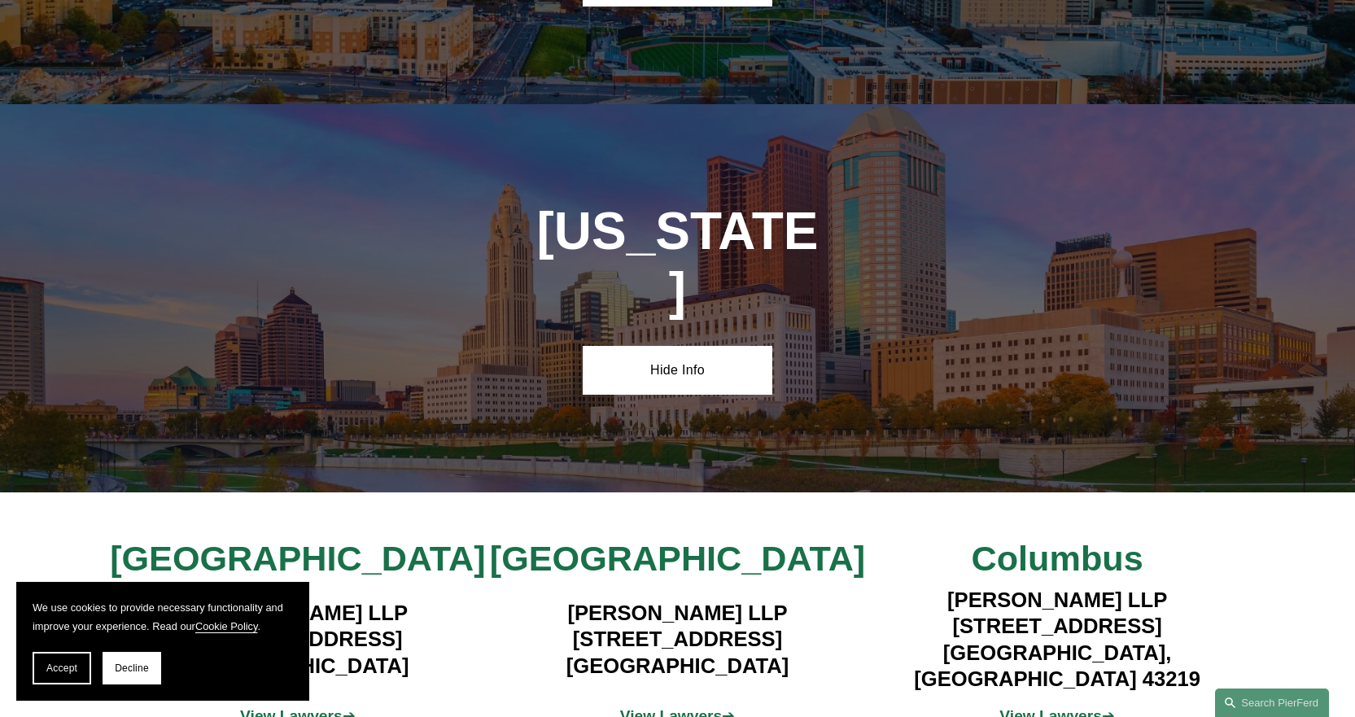  Describe the element at coordinates (163, 617) in the screenshot. I see `p: We use cookies to provide necessary functionality and improve your experience. Read our .` at that location.